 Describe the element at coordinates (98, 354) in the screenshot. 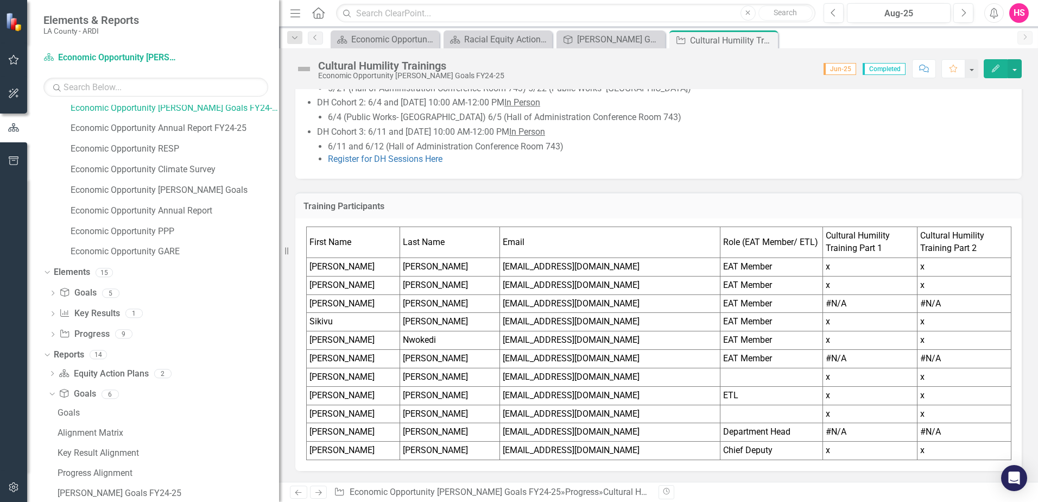

I see `div: 14` at that location.